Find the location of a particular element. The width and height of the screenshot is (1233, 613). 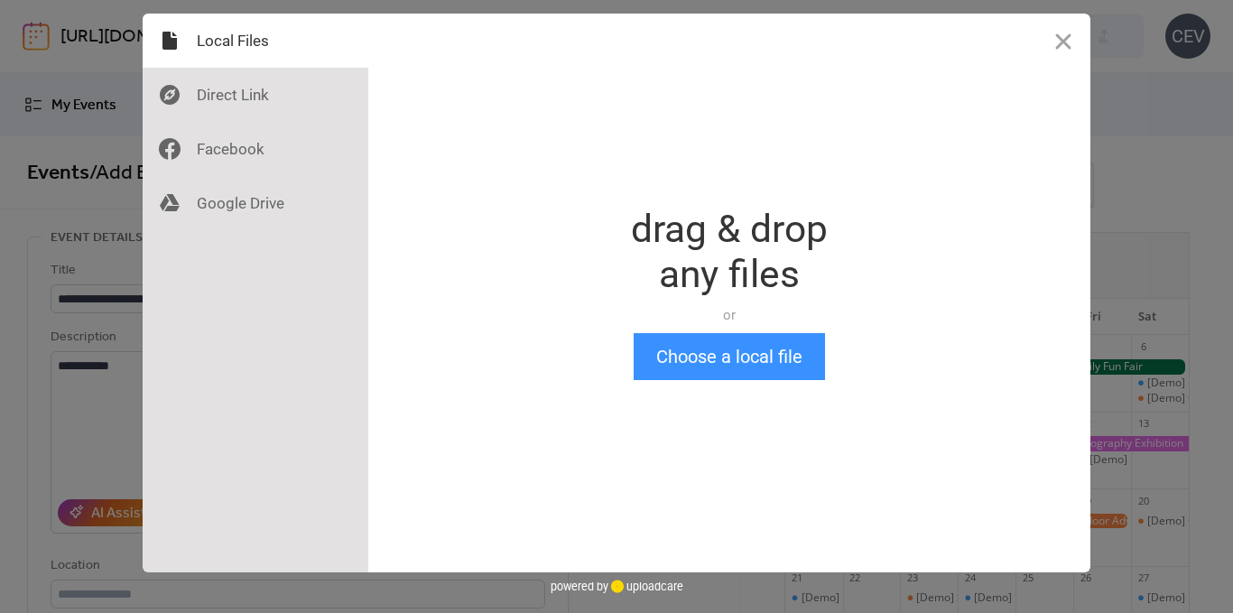

div: or is located at coordinates (729, 315).